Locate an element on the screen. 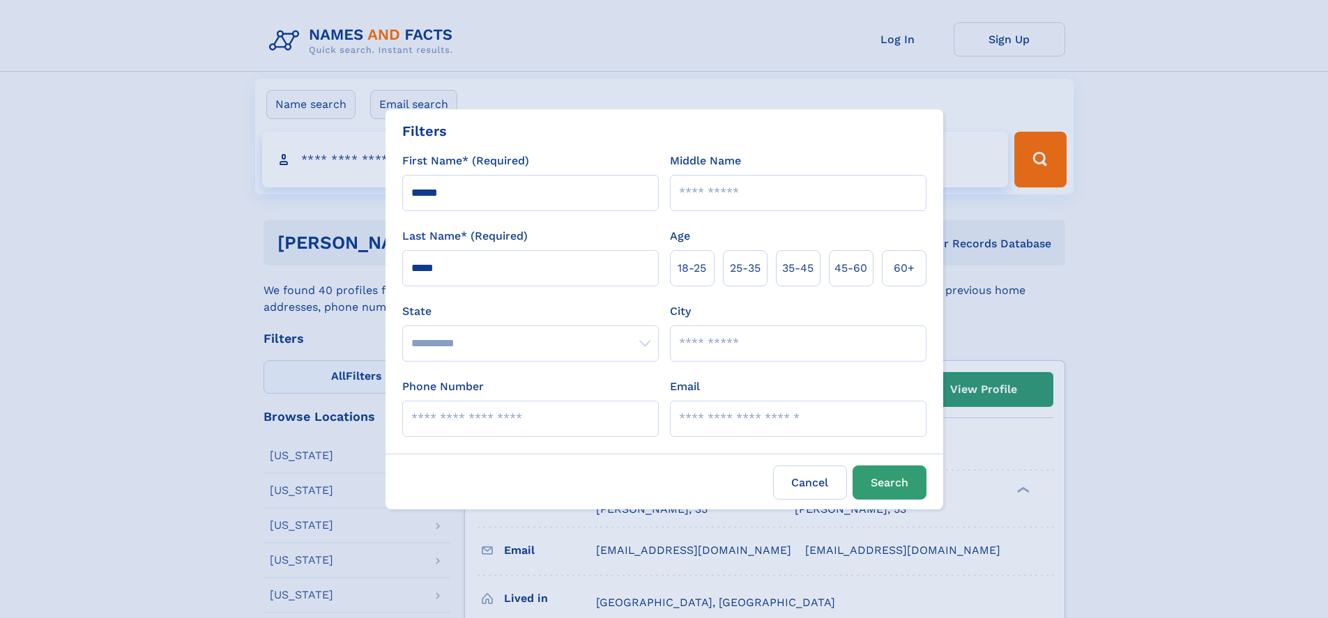 The width and height of the screenshot is (1328, 618). label: Last Name* (Required) is located at coordinates (465, 236).